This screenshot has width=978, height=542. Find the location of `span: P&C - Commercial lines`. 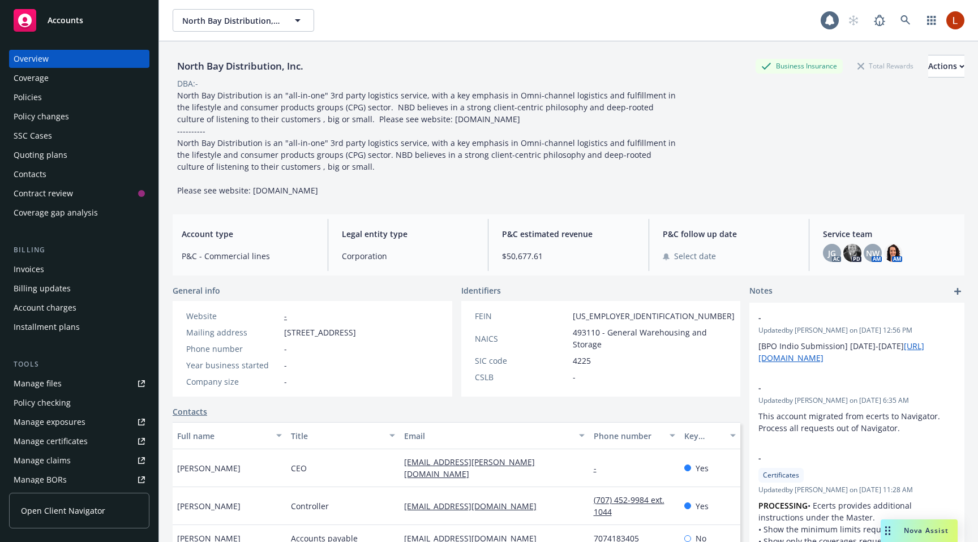

span: P&C - Commercial lines is located at coordinates (248, 256).